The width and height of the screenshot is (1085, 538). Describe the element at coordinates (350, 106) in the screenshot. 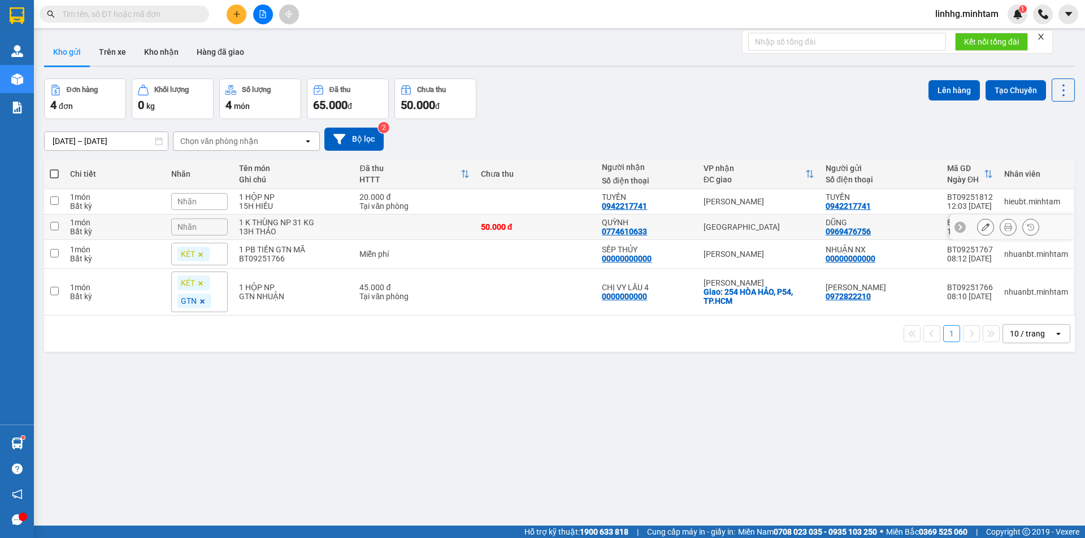

I see `span: đ` at that location.